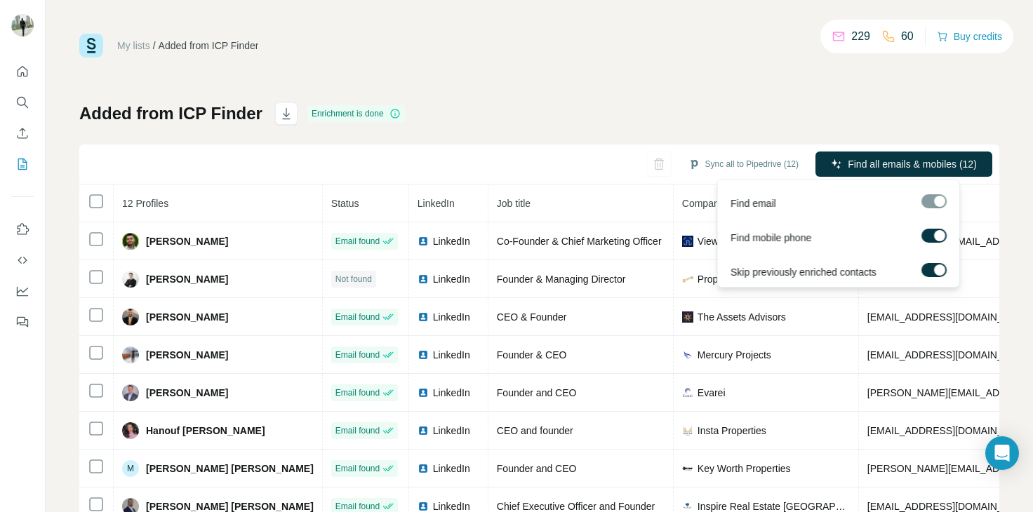 This screenshot has height=512, width=1033. What do you see at coordinates (209, 46) in the screenshot?
I see `div: Added from ICP Finder` at bounding box center [209, 46].